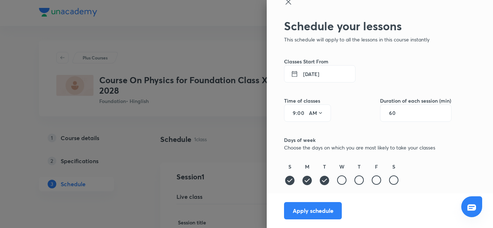  Describe the element at coordinates (368, 26) in the screenshot. I see `h2: Schedule your lessons` at that location.